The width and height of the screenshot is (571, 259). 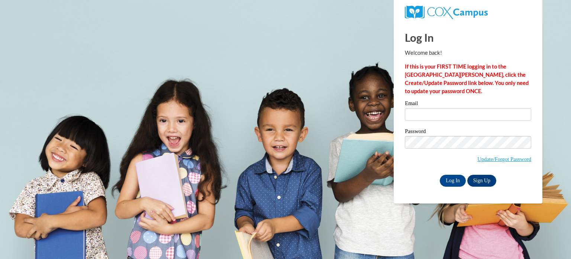 What do you see at coordinates (468, 37) in the screenshot?
I see `h1: Log In` at bounding box center [468, 37].